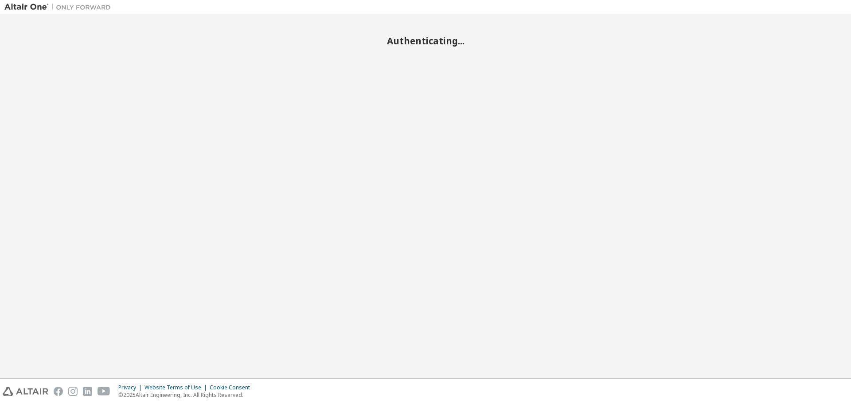  What do you see at coordinates (426, 41) in the screenshot?
I see `h2: Authenticating...` at bounding box center [426, 41].